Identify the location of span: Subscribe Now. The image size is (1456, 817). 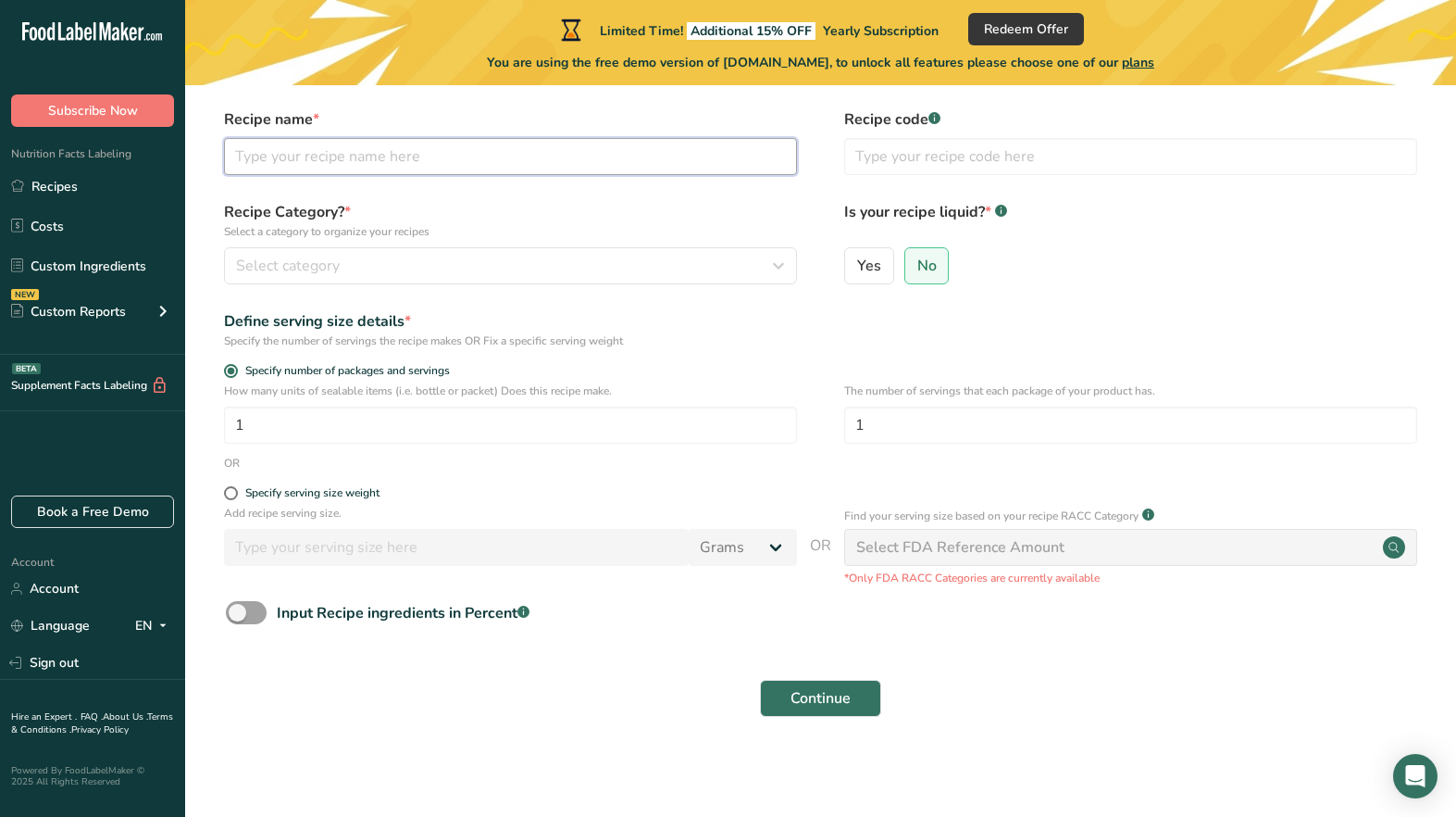
(92, 111).